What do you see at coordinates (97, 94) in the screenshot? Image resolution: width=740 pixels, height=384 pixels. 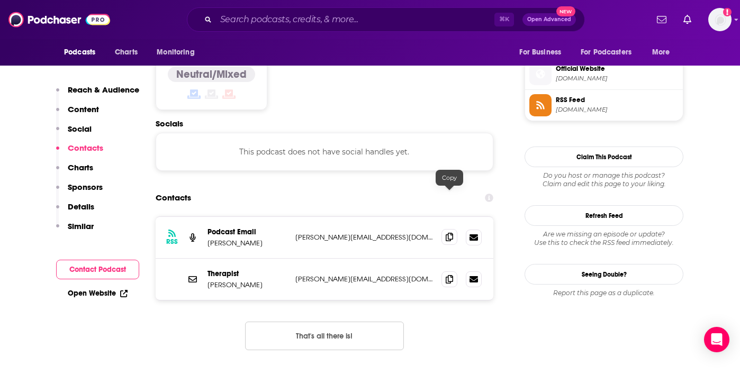 I see `button: Reach & Audience` at bounding box center [97, 94].